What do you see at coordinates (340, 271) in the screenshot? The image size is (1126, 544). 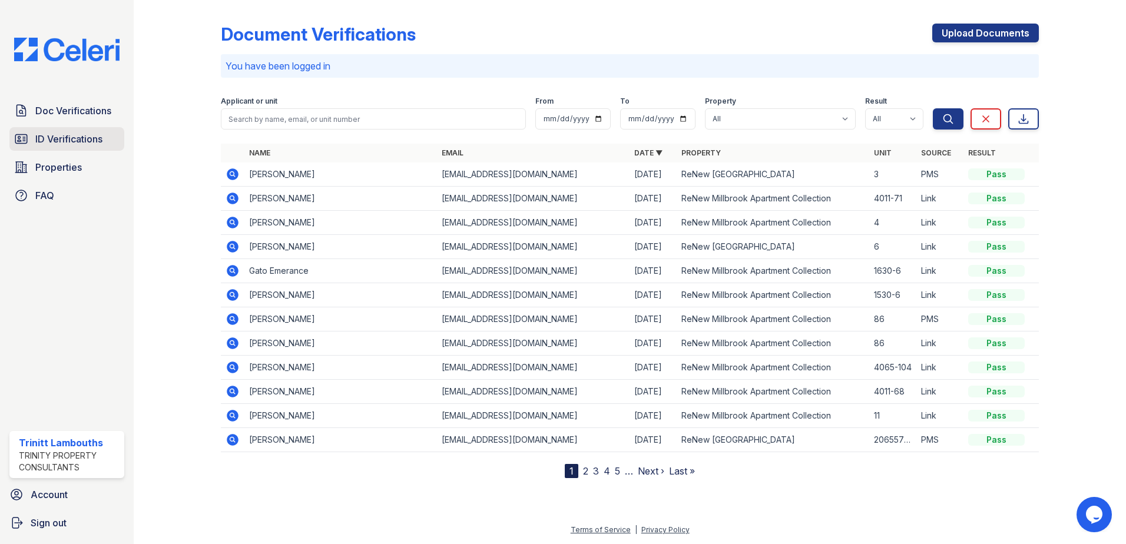 I see `td: Gato Emerance` at bounding box center [340, 271].